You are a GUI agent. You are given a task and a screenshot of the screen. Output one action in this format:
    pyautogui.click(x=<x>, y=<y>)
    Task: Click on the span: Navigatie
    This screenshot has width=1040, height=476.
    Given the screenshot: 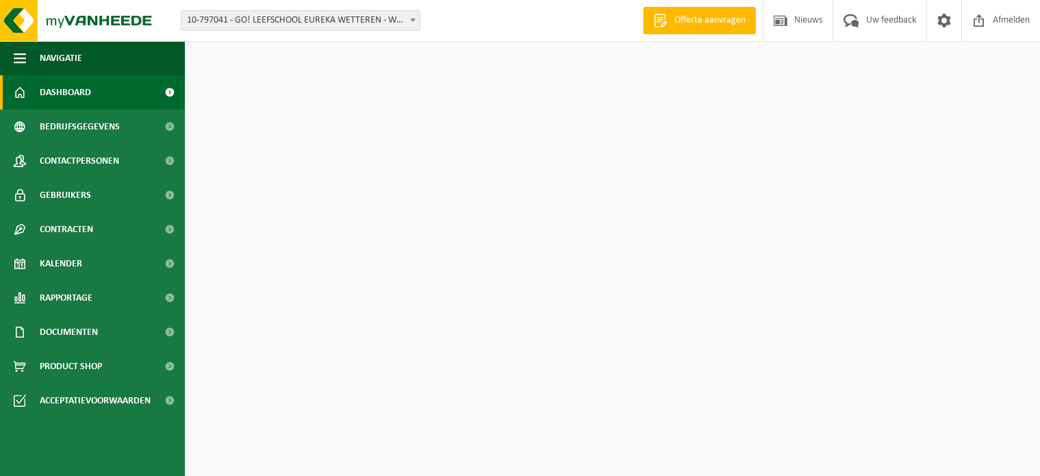 What is the action you would take?
    pyautogui.click(x=61, y=58)
    